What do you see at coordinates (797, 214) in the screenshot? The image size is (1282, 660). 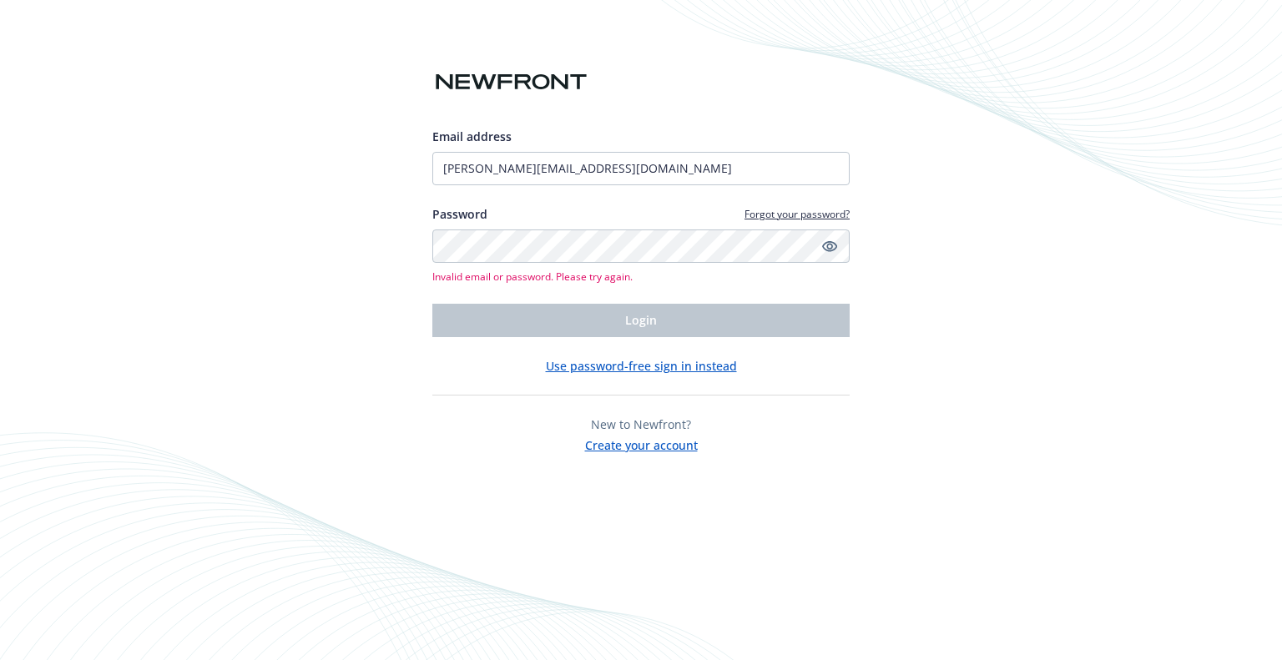 I see `a: Forgot your password?` at bounding box center [797, 214].